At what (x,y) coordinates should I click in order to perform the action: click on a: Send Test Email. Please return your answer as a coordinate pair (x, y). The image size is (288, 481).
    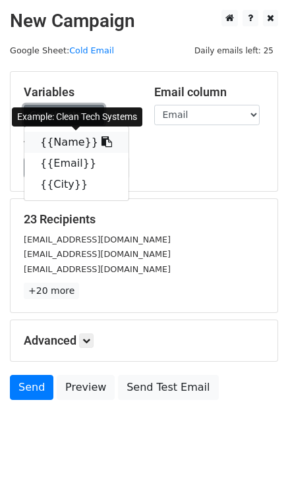
    Looking at the image, I should click on (168, 388).